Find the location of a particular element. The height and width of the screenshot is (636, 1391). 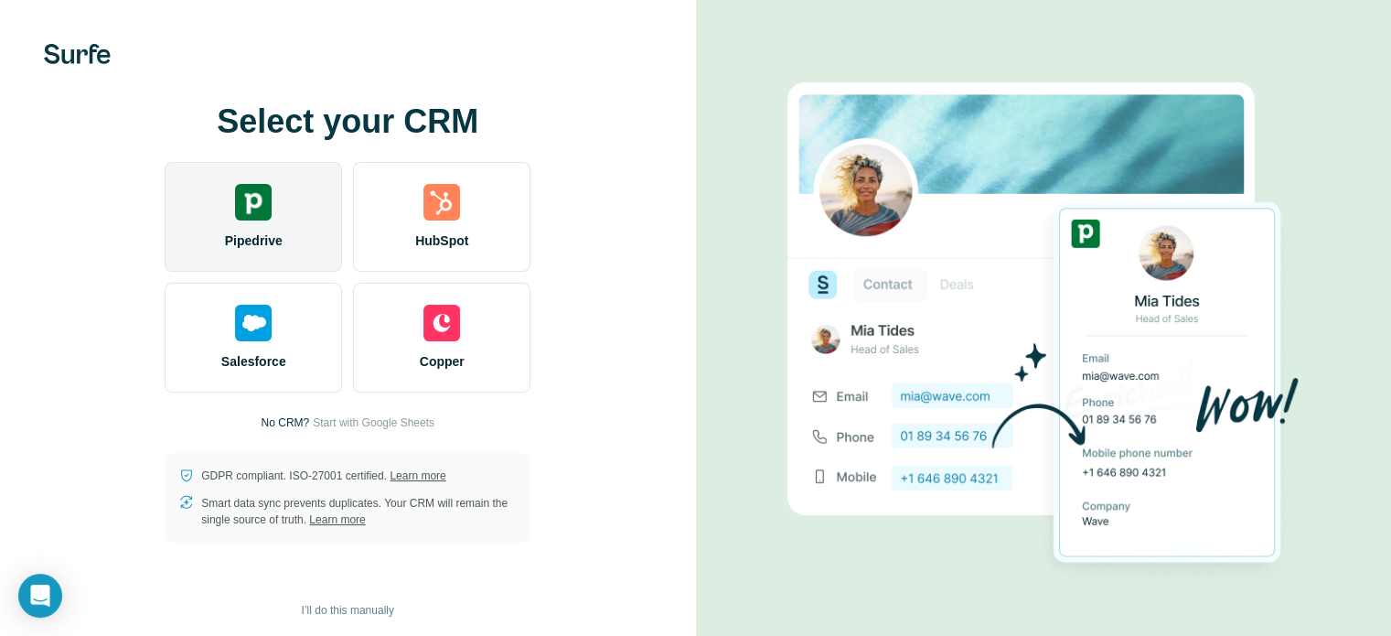

span: I’ll do this manually is located at coordinates (348, 610).